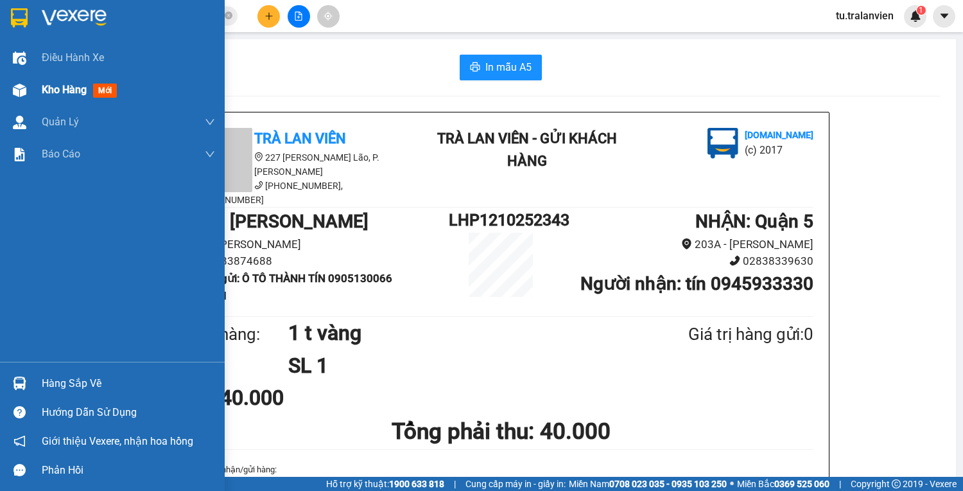  What do you see at coordinates (501, 220) in the screenshot?
I see `h1: LHP1210252343` at bounding box center [501, 220].